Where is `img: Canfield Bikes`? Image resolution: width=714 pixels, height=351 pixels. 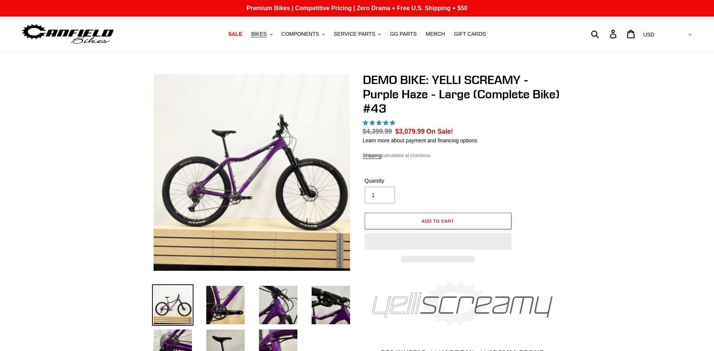
img: Canfield Bikes is located at coordinates (68, 34).